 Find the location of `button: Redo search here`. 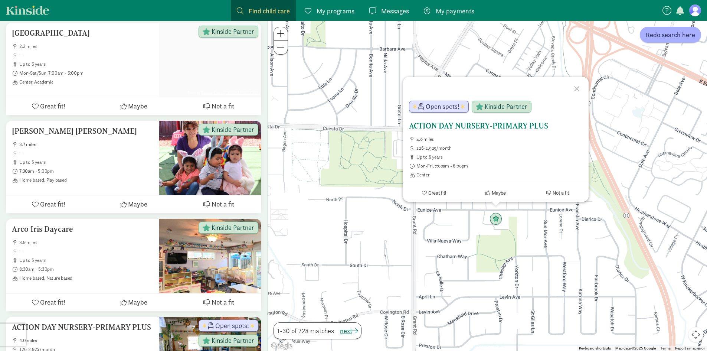

button: Redo search here is located at coordinates (671, 35).